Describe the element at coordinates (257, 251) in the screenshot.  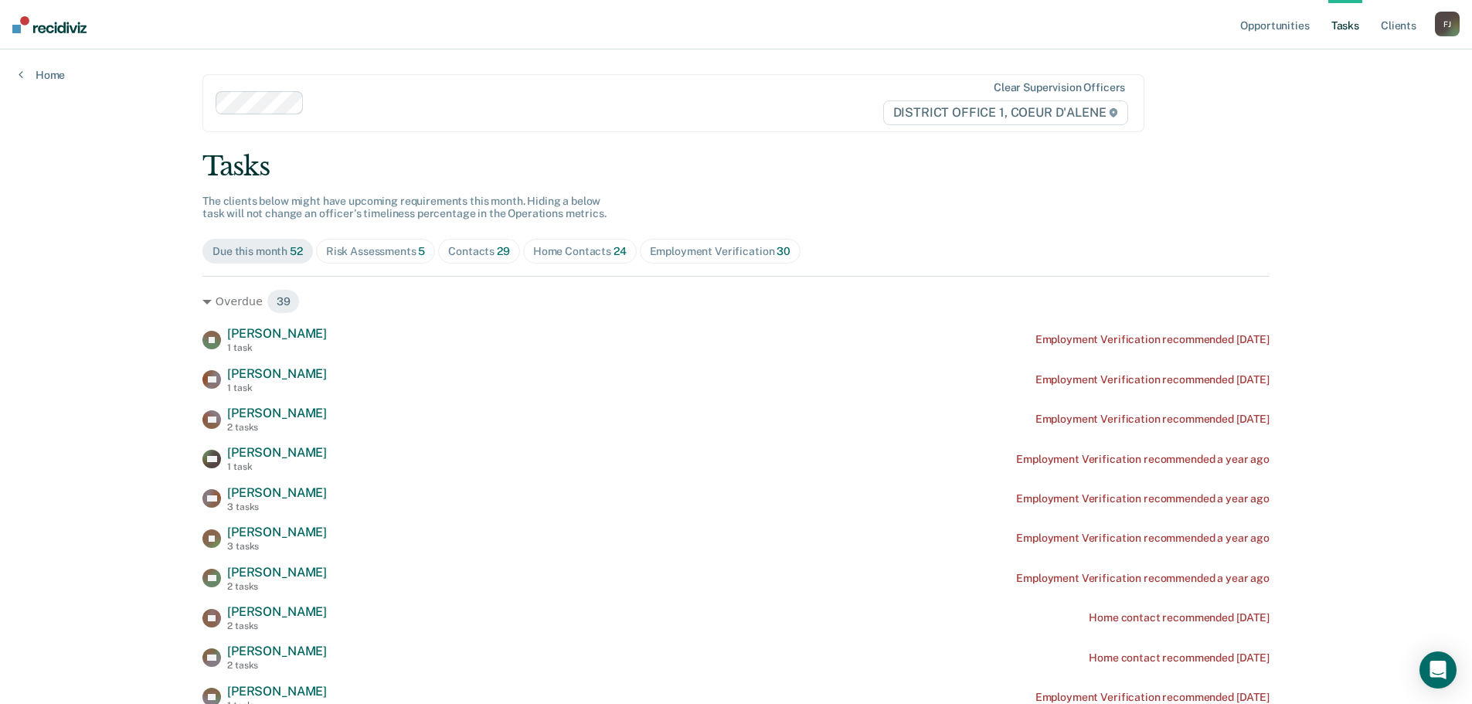
I see `div: Due this month` at that location.